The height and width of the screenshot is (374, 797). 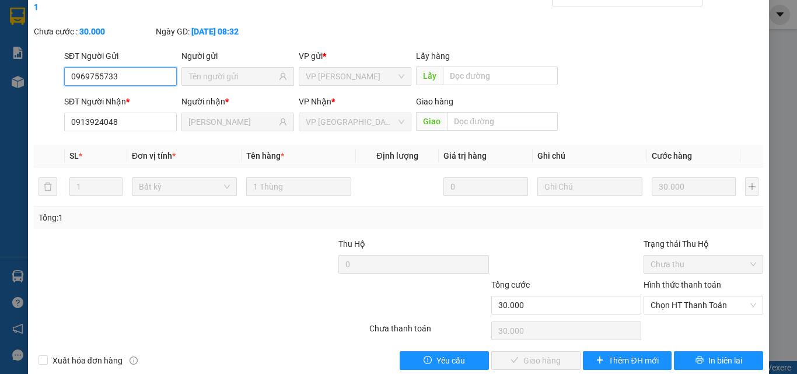 What do you see at coordinates (134, 361) in the screenshot?
I see `span: info-circle` at bounding box center [134, 361].